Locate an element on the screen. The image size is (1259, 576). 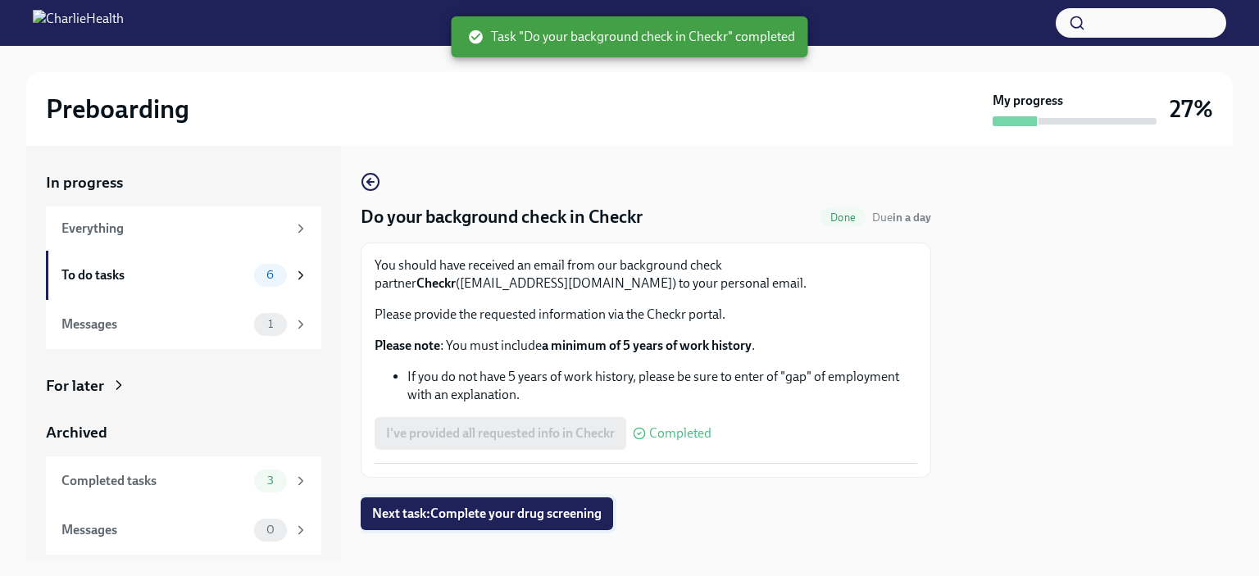
span: 1 is located at coordinates (270, 324).